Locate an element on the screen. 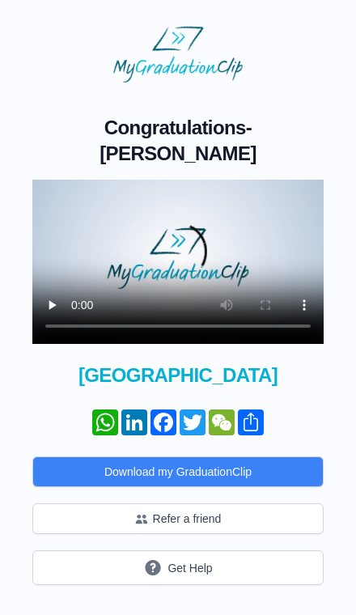 The width and height of the screenshot is (356, 615). button: Get Help is located at coordinates (178, 567).